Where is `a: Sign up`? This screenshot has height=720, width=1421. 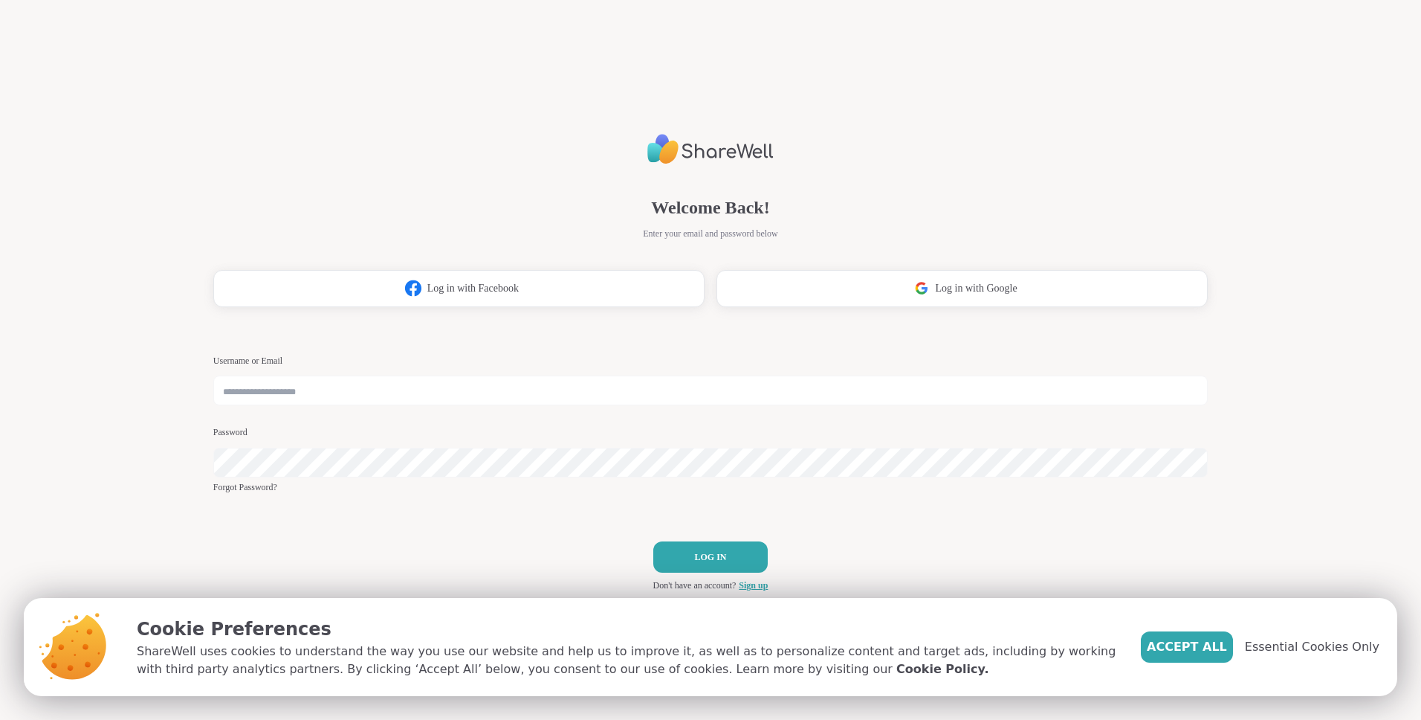 a: Sign up is located at coordinates (766, 585).